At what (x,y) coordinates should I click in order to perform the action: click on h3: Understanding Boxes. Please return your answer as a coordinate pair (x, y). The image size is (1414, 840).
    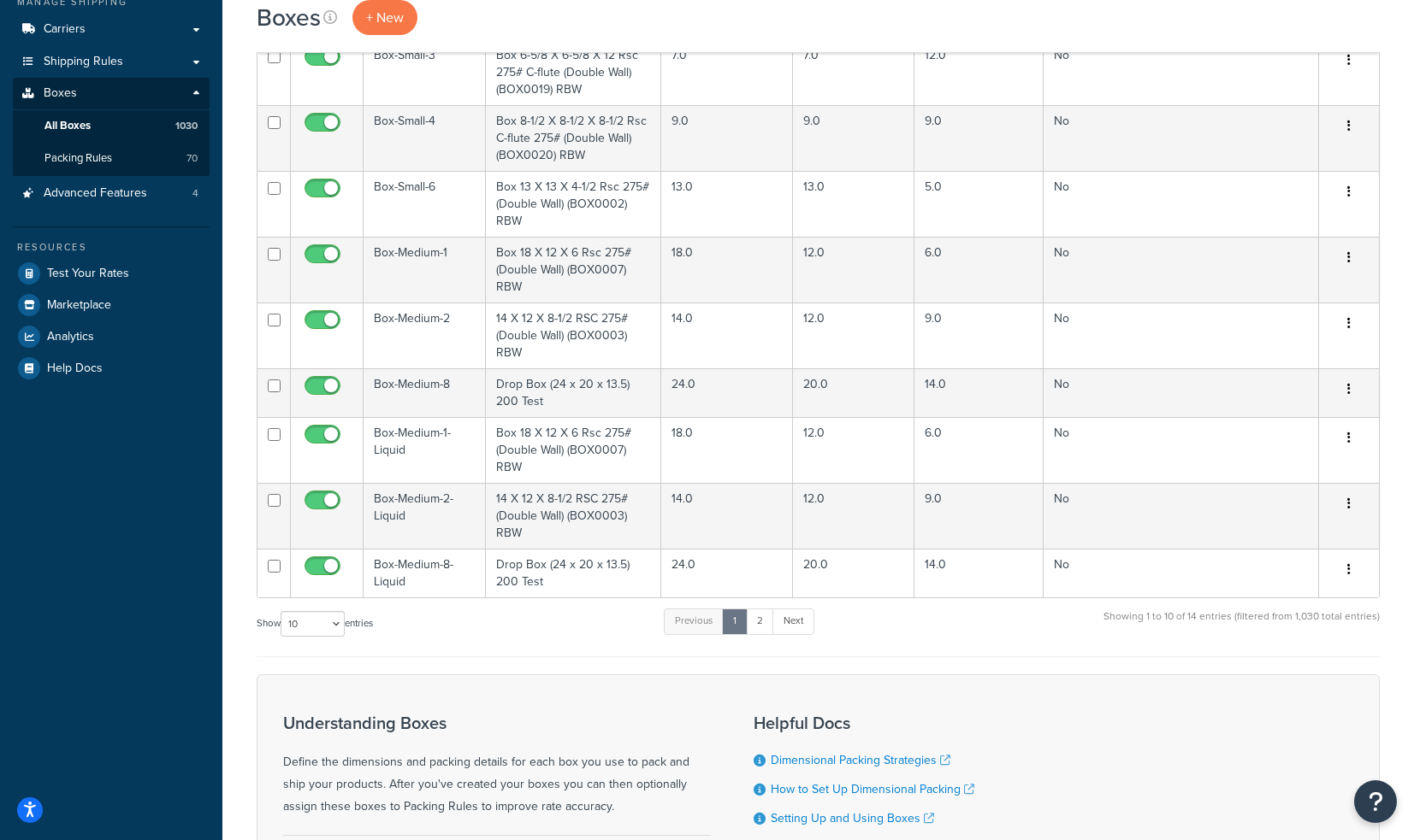
    Looking at the image, I should click on (497, 724).